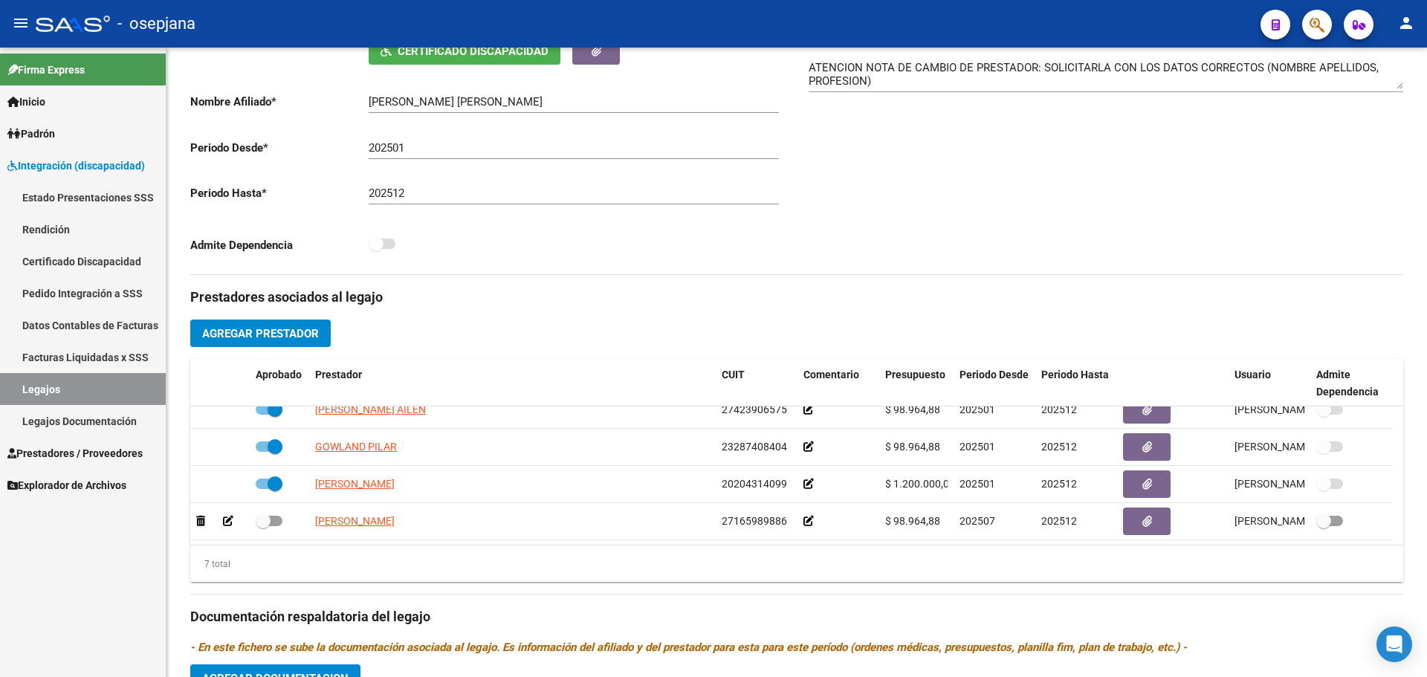 The image size is (1427, 677). Describe the element at coordinates (26, 102) in the screenshot. I see `span: Inicio` at that location.